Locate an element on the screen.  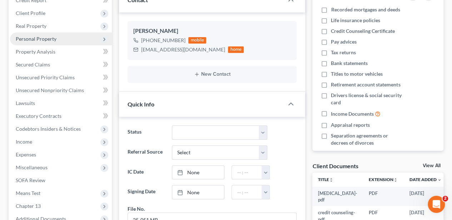
button: New Contact is located at coordinates (212, 74).